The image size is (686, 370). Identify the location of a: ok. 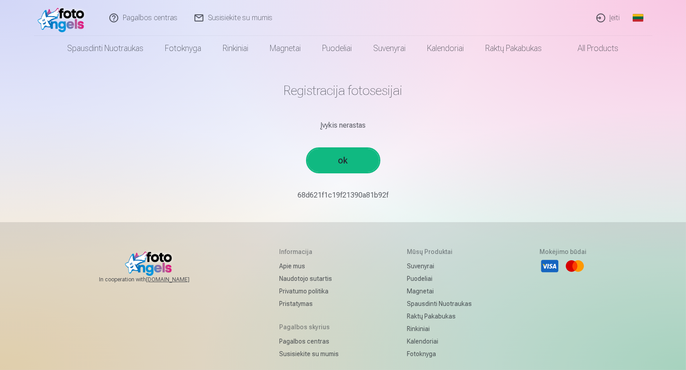
(343, 160).